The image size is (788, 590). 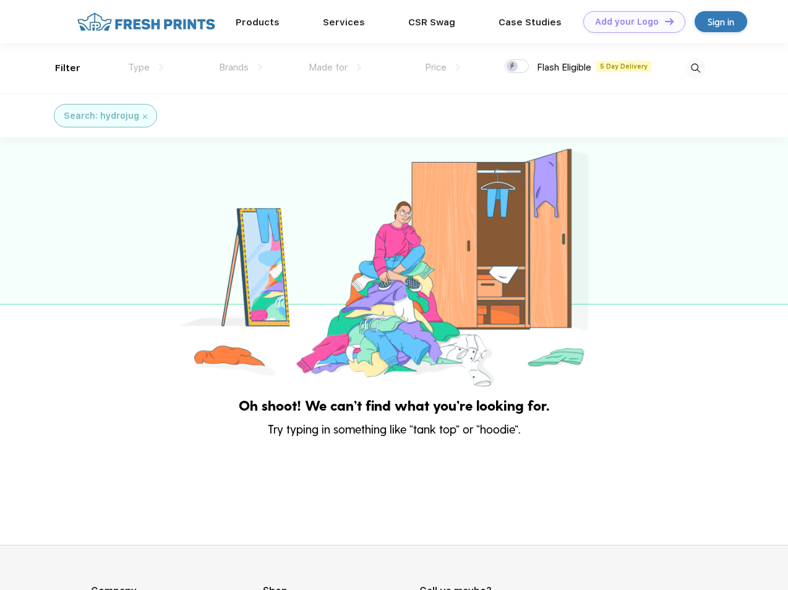 I want to click on span: Made for, so click(x=328, y=67).